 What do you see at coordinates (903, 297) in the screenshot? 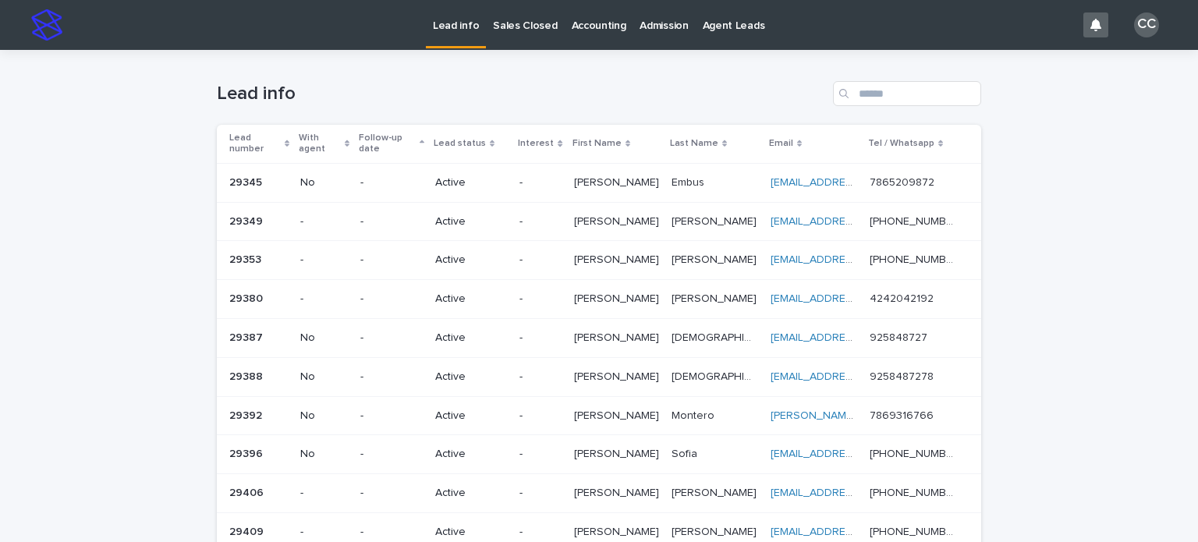
I see `p: 4242042192` at bounding box center [903, 297].